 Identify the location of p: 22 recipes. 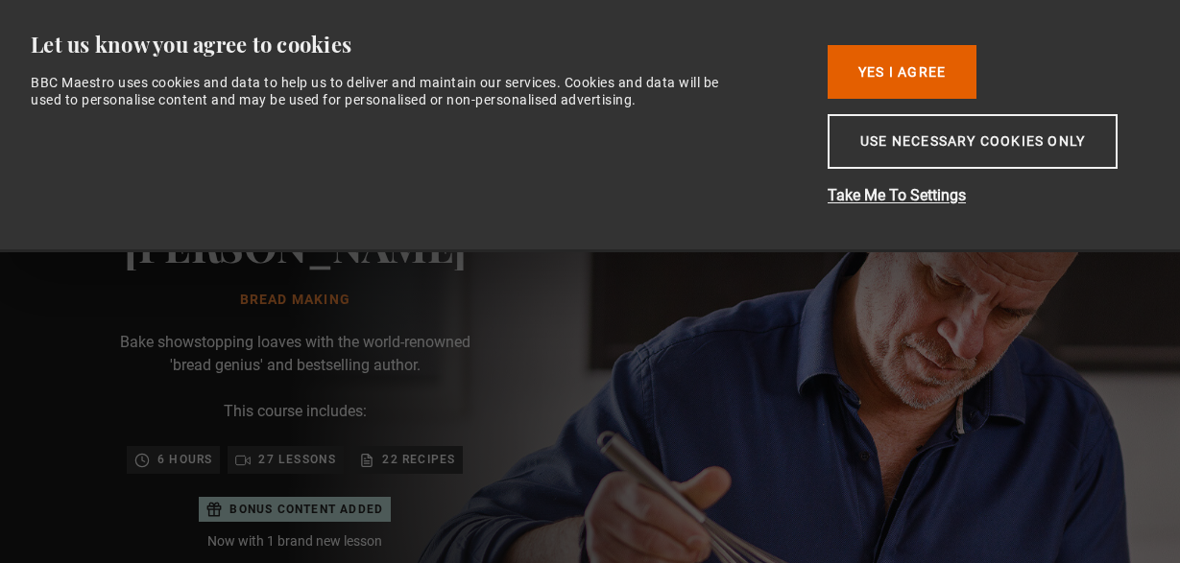
(419, 460).